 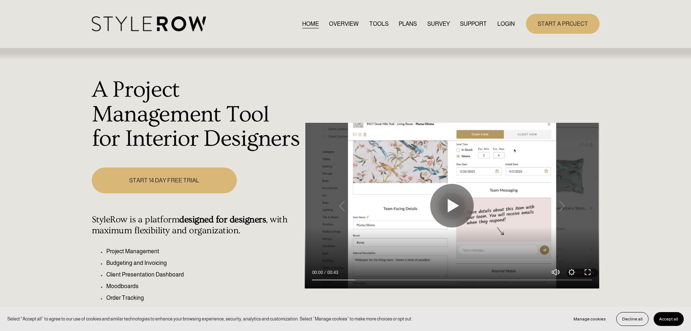 I want to click on h4: StyleRow is a platform , with maximum flexibility and organization., so click(x=196, y=225).